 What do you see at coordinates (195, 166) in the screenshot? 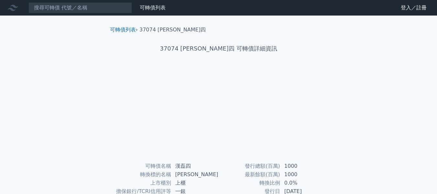
I see `td: 漢磊四` at bounding box center [195, 166].